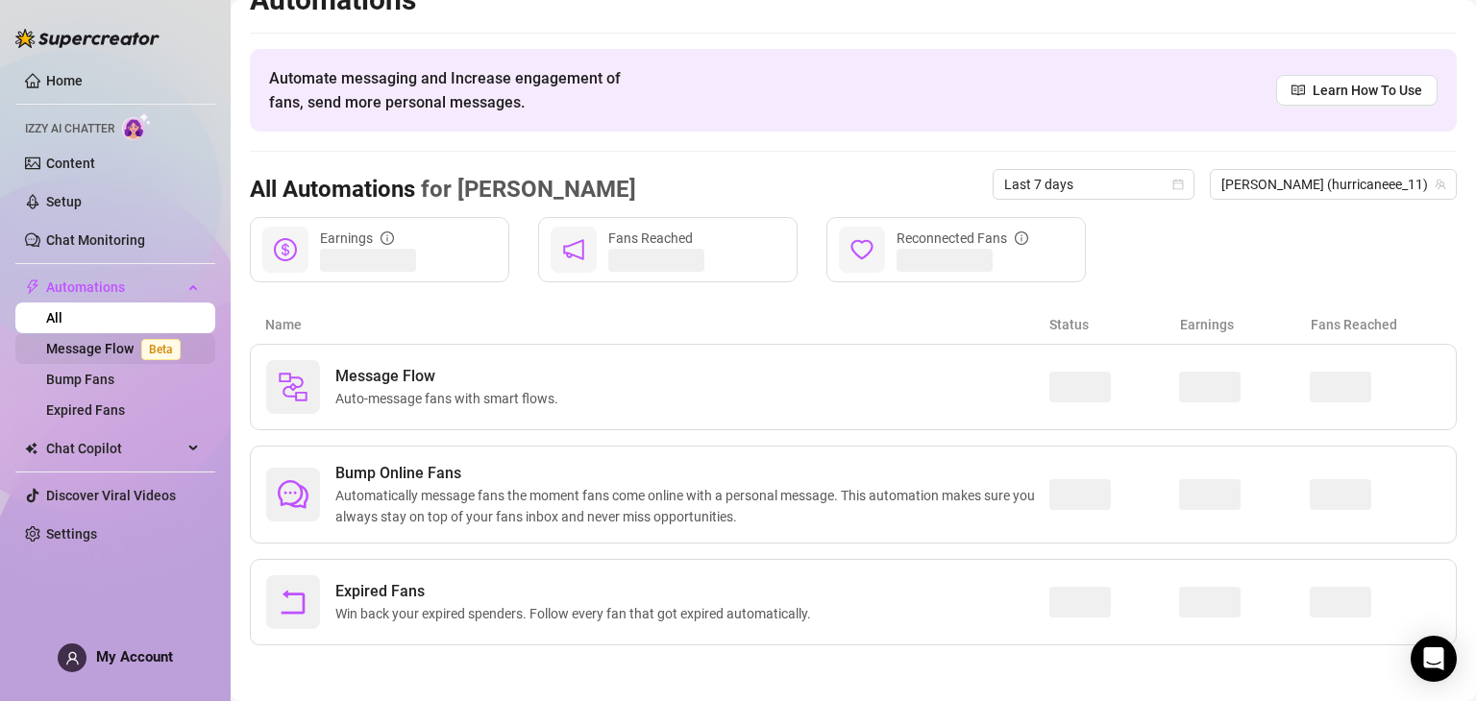 The height and width of the screenshot is (701, 1476). I want to click on a: Setup, so click(63, 202).